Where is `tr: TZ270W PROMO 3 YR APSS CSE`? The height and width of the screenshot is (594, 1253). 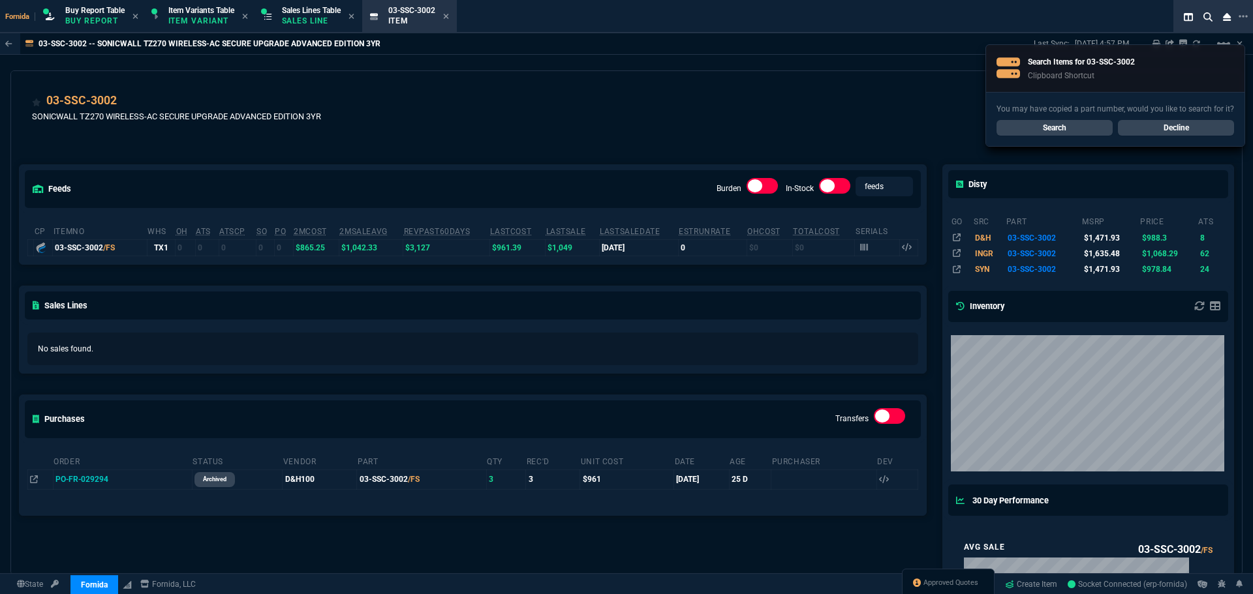
tr: TZ270W PROMO 3 YR APSS CSE is located at coordinates (1088, 237).